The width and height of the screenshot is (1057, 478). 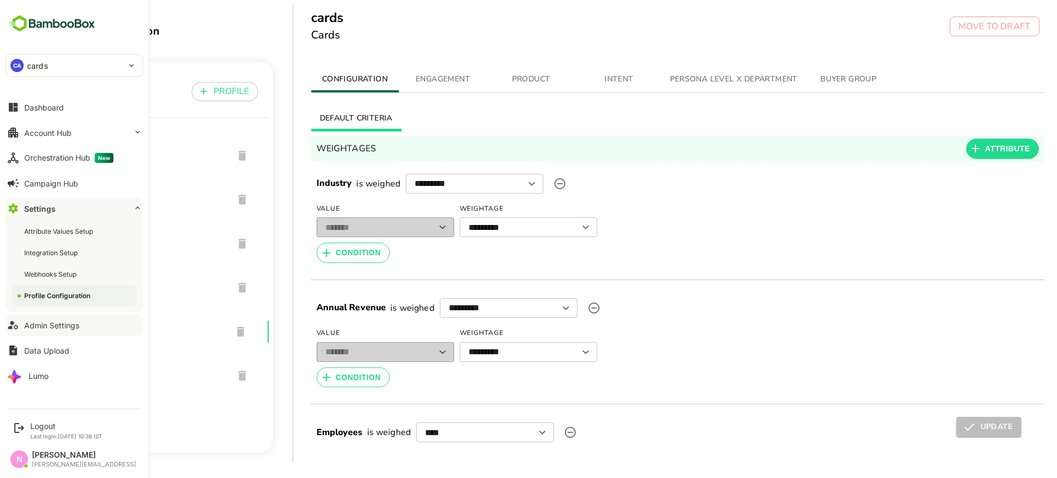 What do you see at coordinates (186, 91) in the screenshot?
I see `button: PROFILE` at bounding box center [186, 91].